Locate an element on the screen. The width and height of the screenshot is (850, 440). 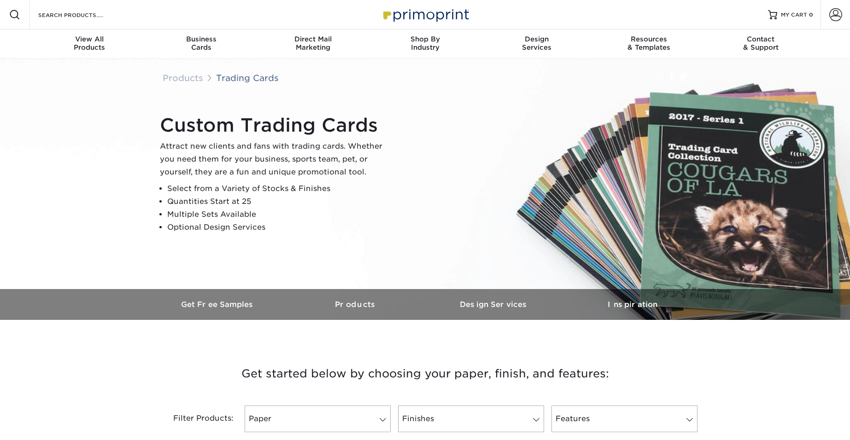
a: Inspiration is located at coordinates (632, 304).